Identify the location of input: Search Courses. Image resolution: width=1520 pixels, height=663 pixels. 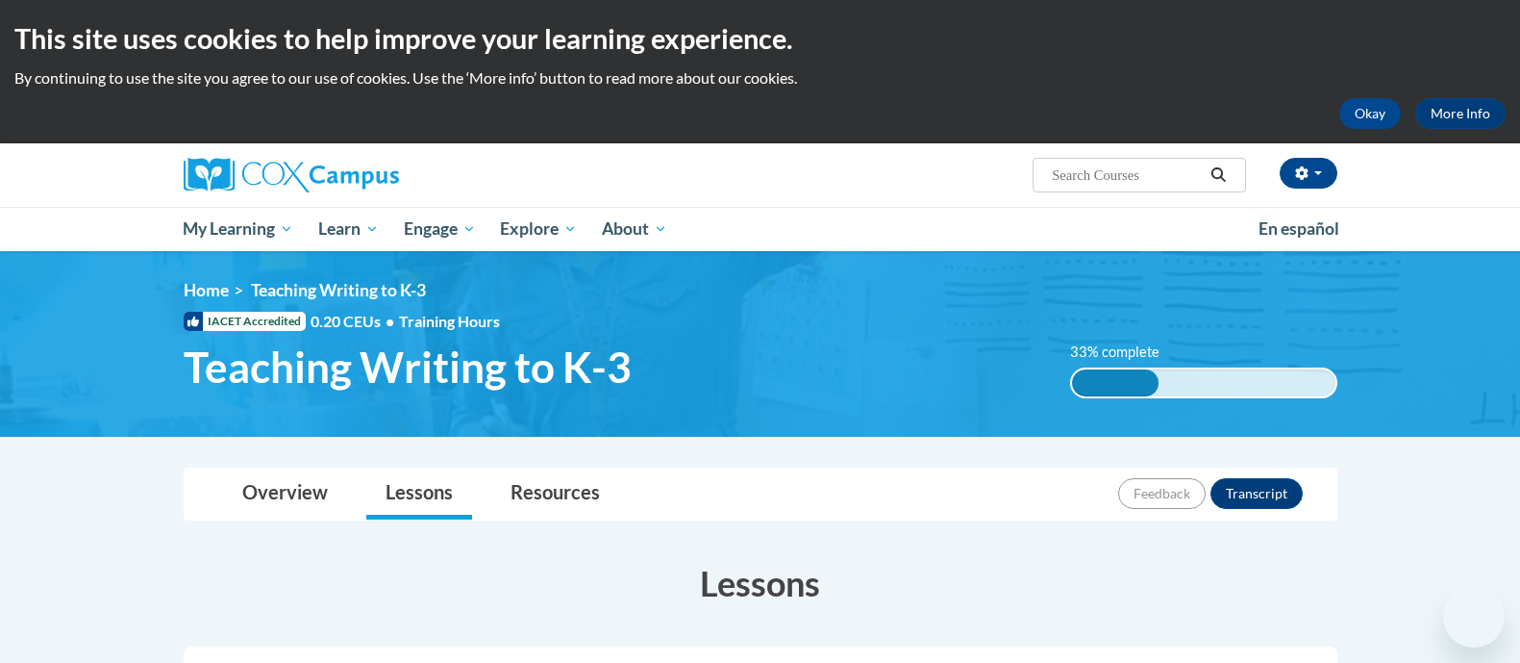
(1127, 175).